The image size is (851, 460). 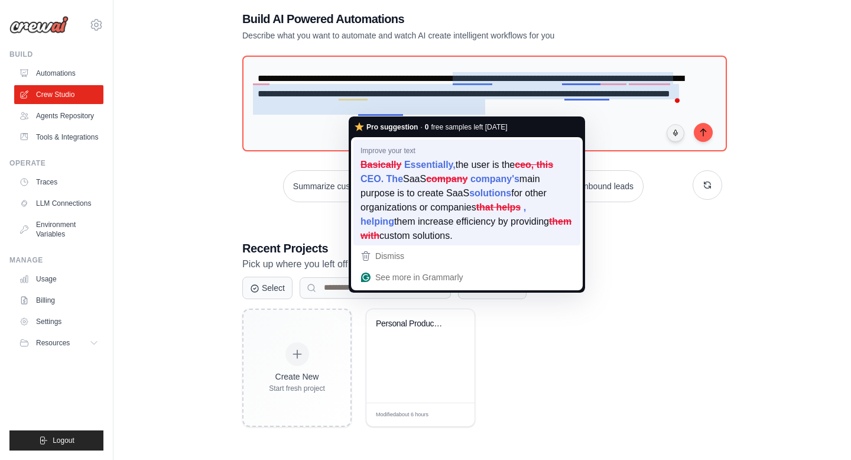 I want to click on button: Select, so click(x=267, y=288).